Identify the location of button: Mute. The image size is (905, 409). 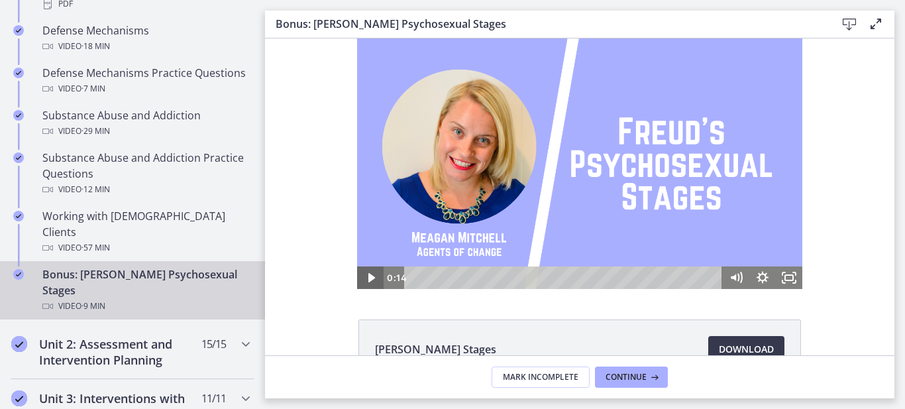
(471, 239).